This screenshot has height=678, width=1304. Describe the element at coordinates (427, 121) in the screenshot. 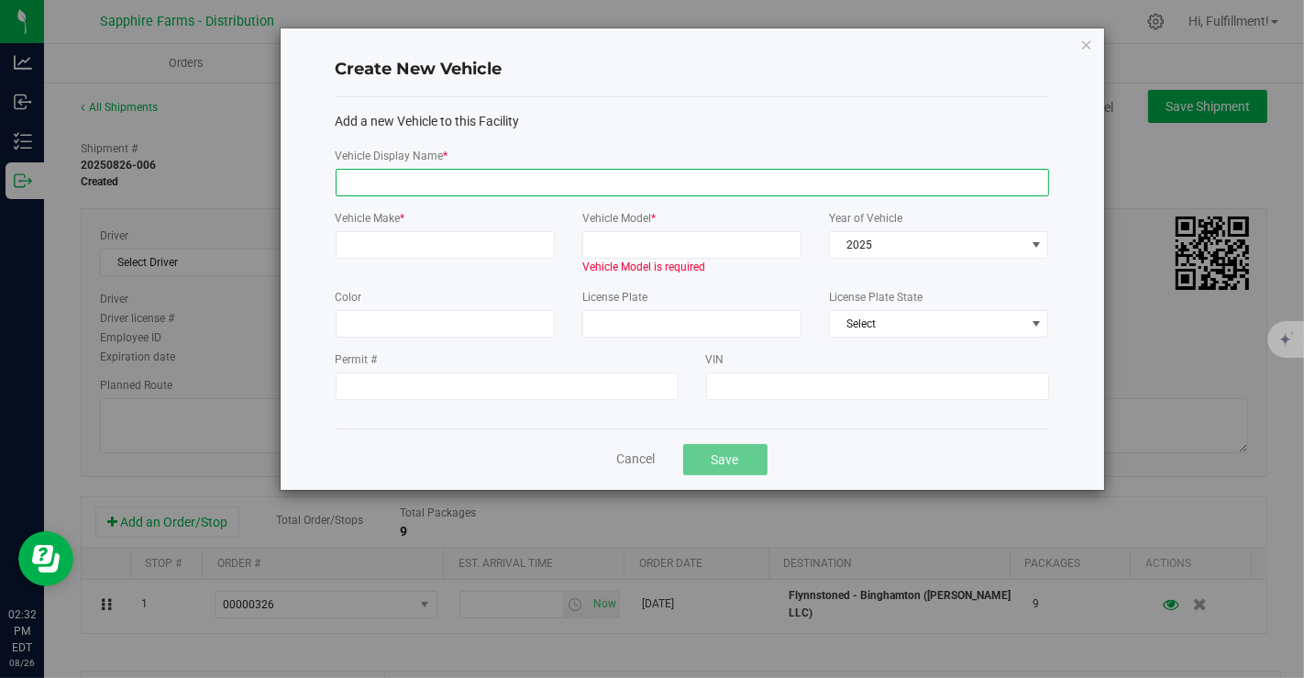

I see `span: Add a new Vehicle to this Facility` at that location.